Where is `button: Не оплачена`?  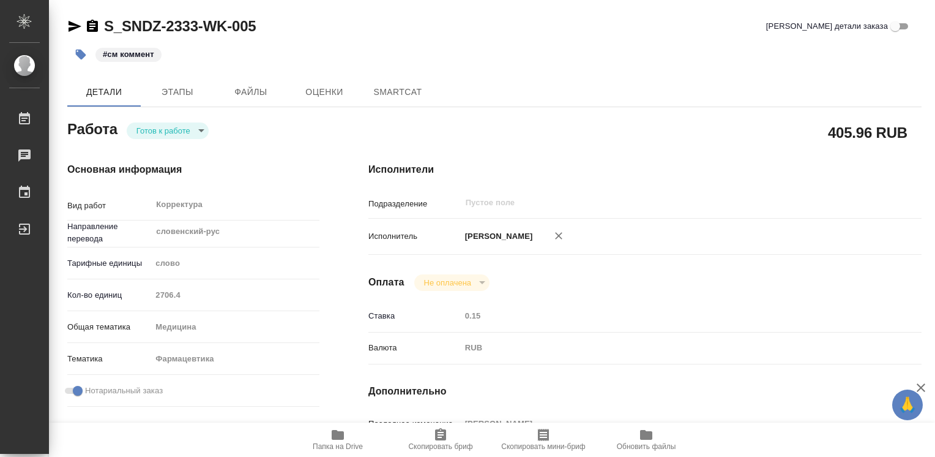 button: Не оплачена is located at coordinates (447, 282).